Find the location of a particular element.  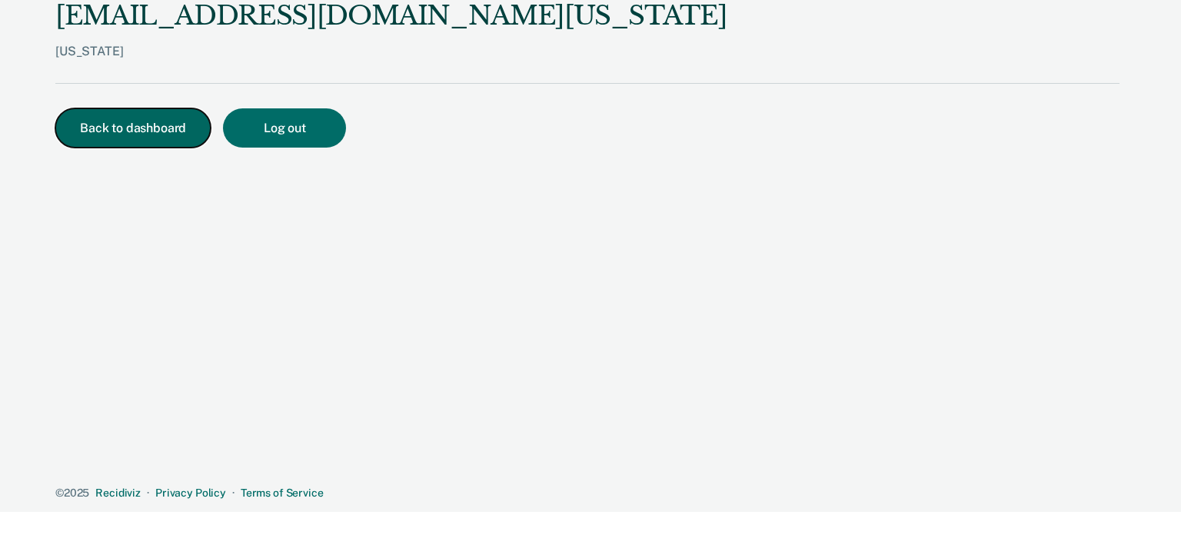

span: © 2025 is located at coordinates (72, 493).